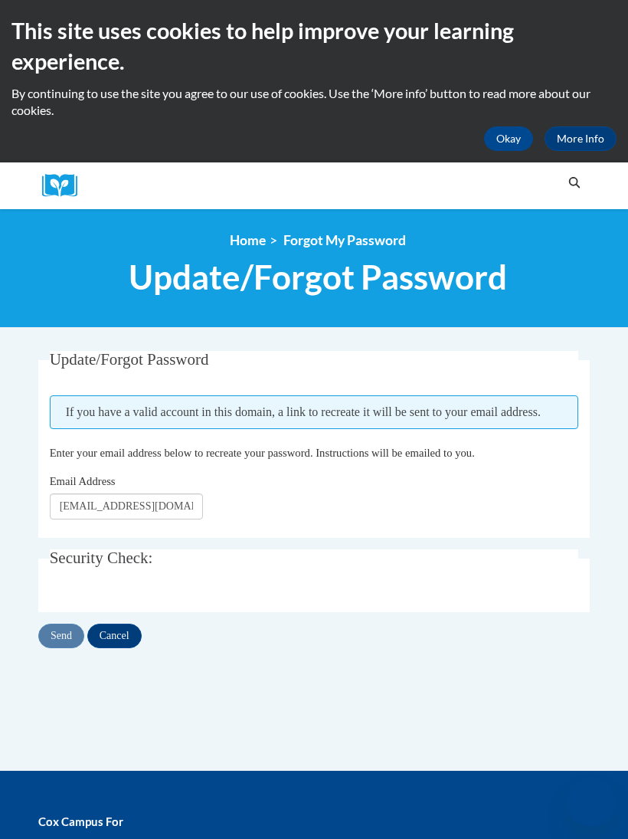 The image size is (628, 839). I want to click on img: Logo brand, so click(65, 185).